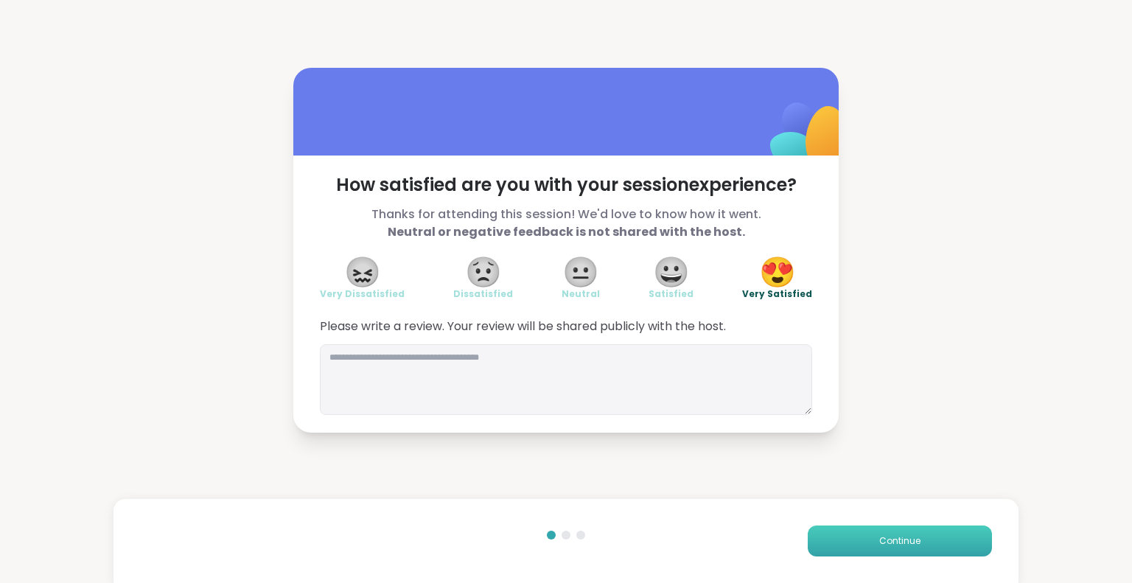  I want to click on span: Dissatisfied, so click(483, 294).